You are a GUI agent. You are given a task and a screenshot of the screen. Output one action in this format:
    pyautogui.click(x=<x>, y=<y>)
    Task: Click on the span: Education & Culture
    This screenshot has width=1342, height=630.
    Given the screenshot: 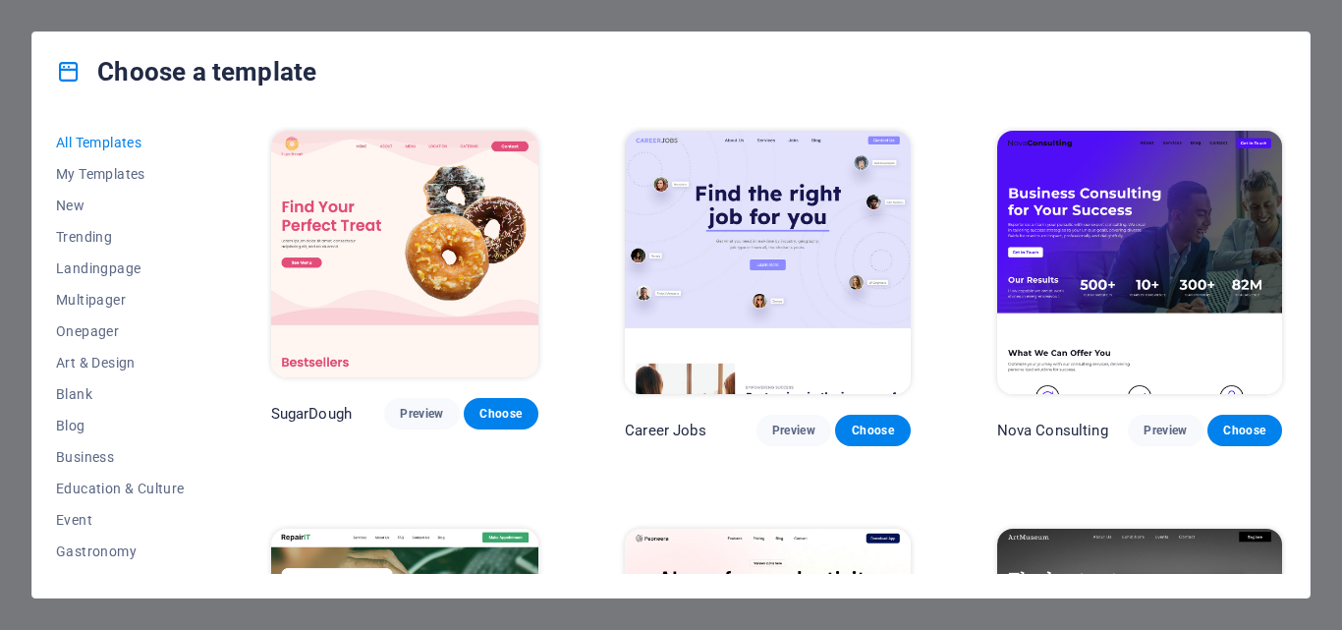 What is the action you would take?
    pyautogui.click(x=120, y=488)
    